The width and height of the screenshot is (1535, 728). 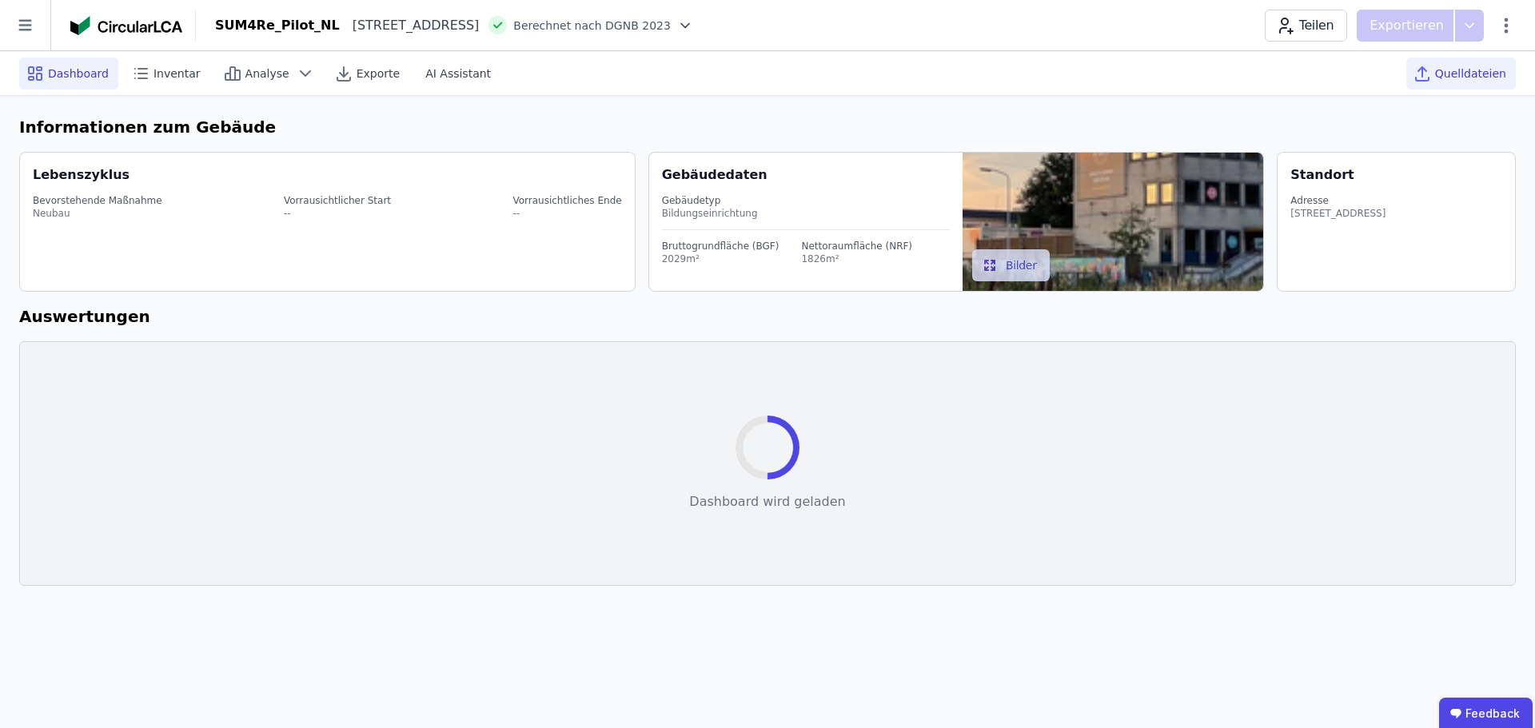 What do you see at coordinates (277, 26) in the screenshot?
I see `div: SUM4Re_Pilot_NL` at bounding box center [277, 26].